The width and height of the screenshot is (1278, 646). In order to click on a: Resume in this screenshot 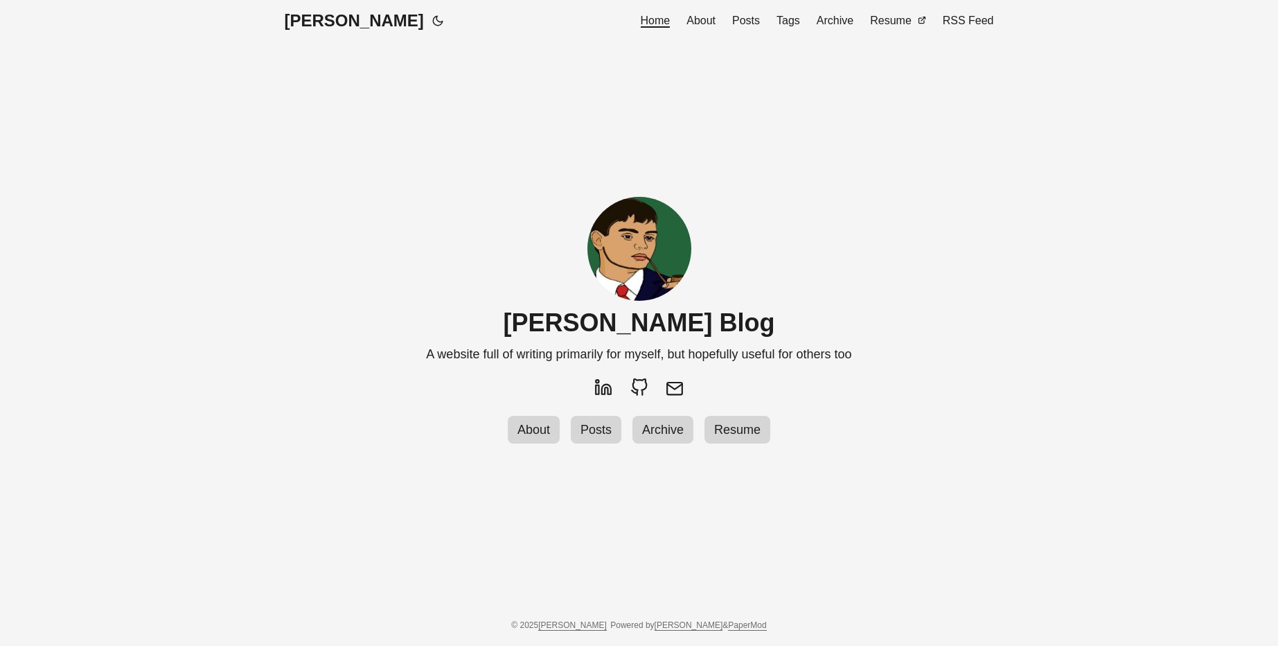, I will do `click(737, 429)`.